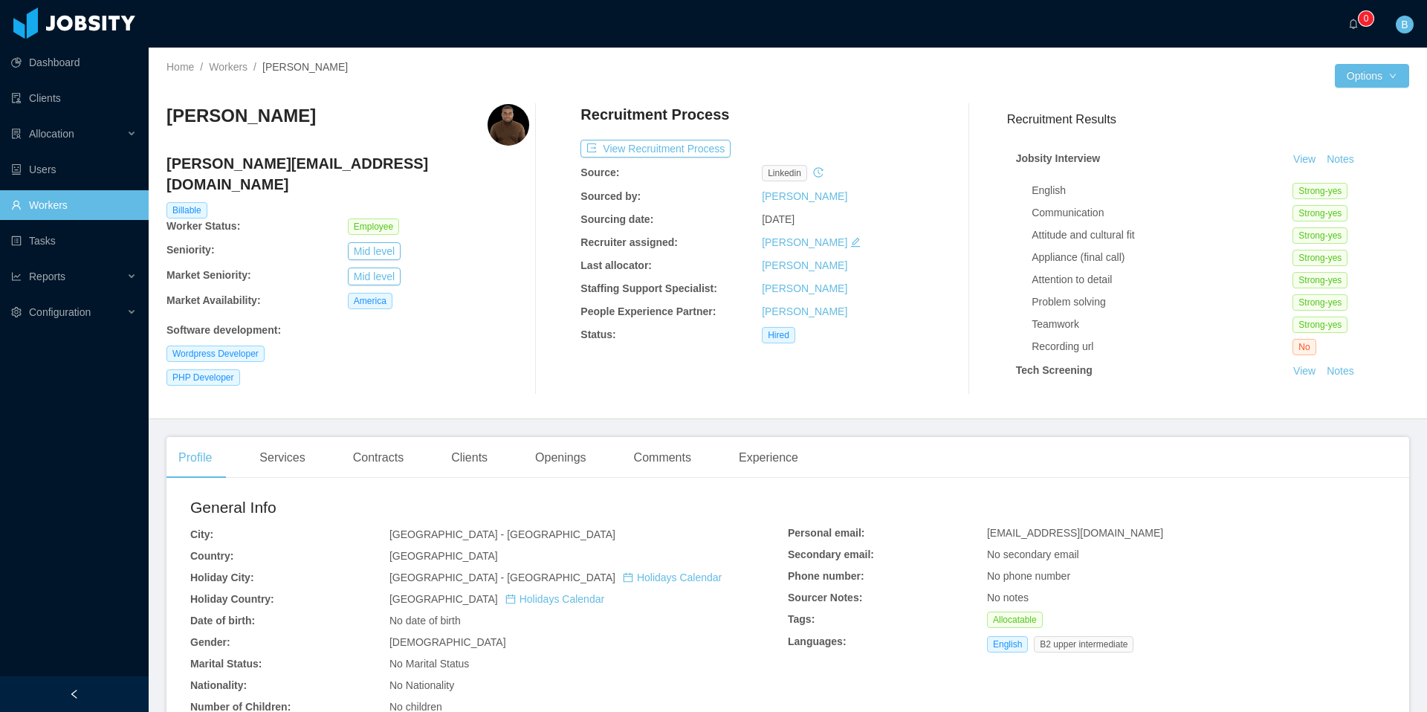  I want to click on b: Status:, so click(598, 334).